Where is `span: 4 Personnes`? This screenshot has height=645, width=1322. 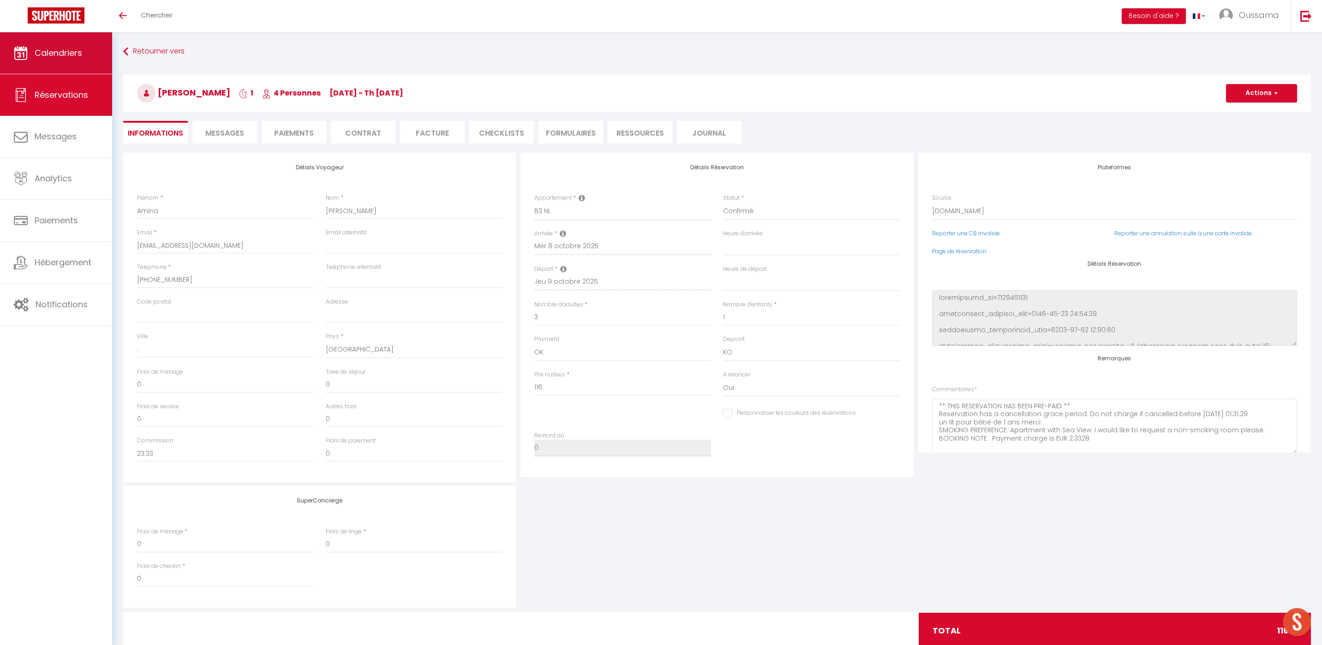
span: 4 Personnes is located at coordinates (291, 93).